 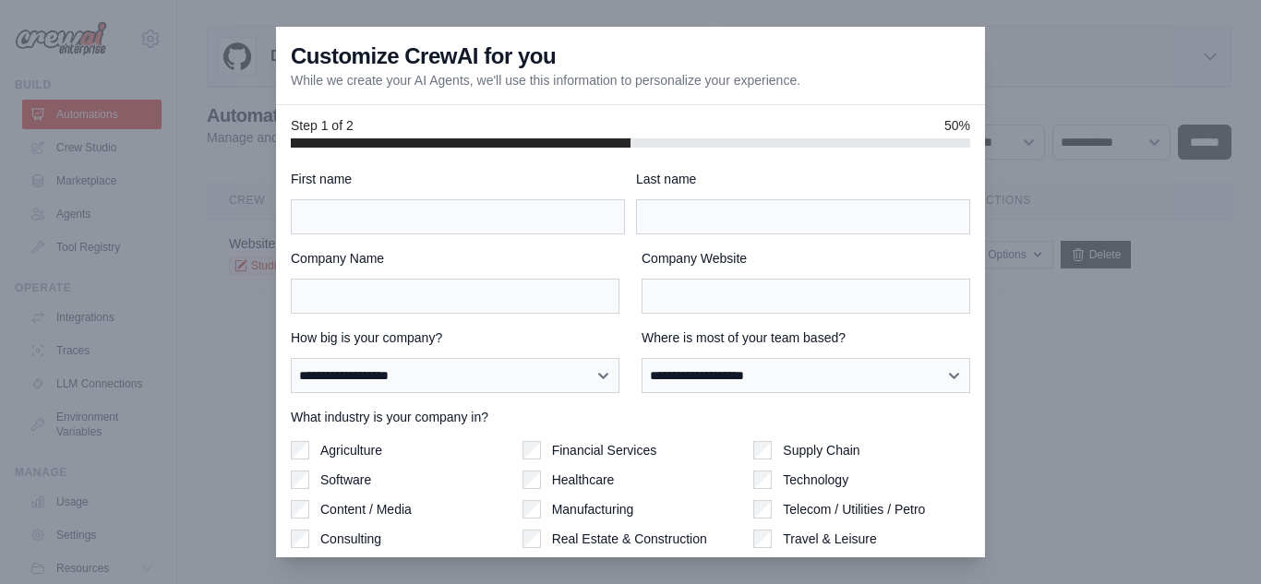 What do you see at coordinates (351, 451) in the screenshot?
I see `label: Agriculture` at bounding box center [351, 451].